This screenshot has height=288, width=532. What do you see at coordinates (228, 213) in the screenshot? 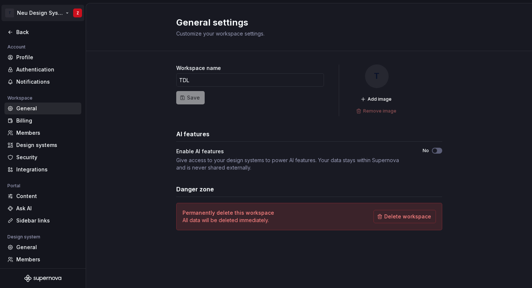
I see `h4: Permanently delete this workspace` at bounding box center [228, 213].